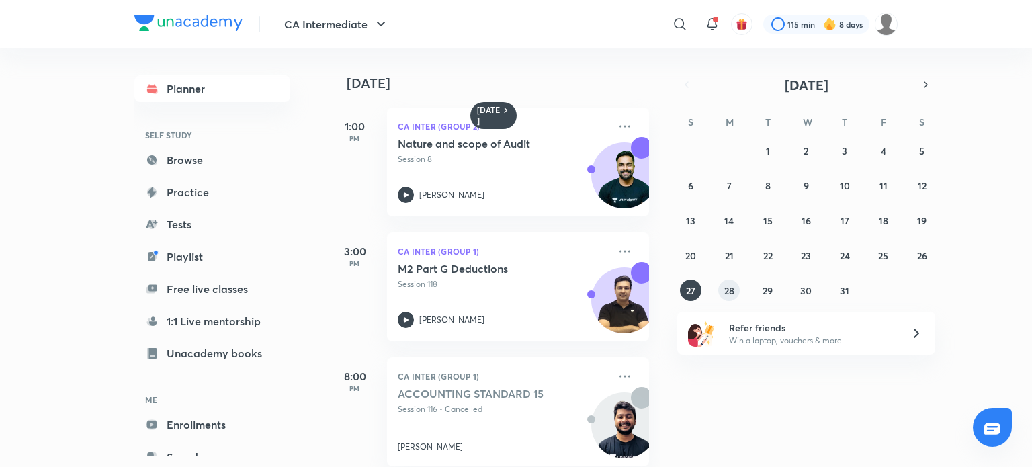 This screenshot has height=467, width=1032. Describe the element at coordinates (768, 220) in the screenshot. I see `abbr: July 15, 2025` at that location.